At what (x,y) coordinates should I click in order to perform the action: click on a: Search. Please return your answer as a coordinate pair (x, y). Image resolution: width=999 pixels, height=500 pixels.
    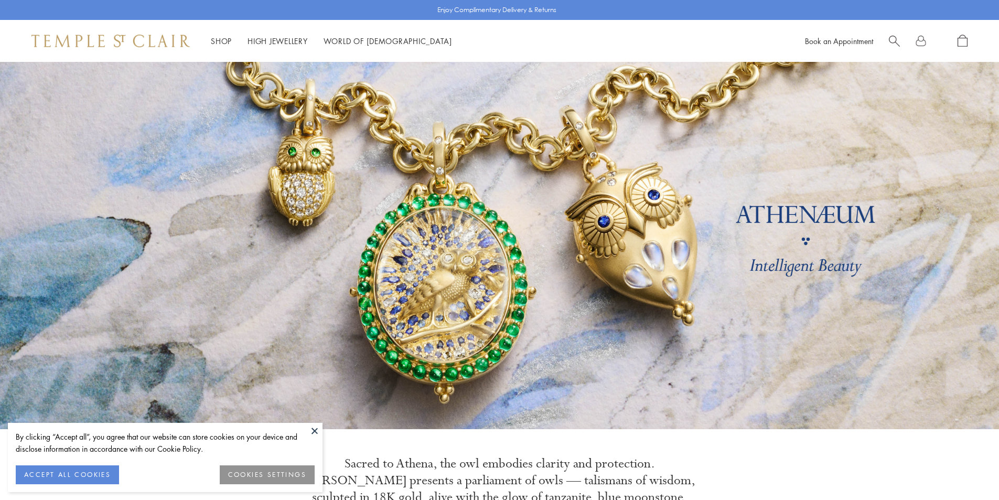
    Looking at the image, I should click on (894, 41).